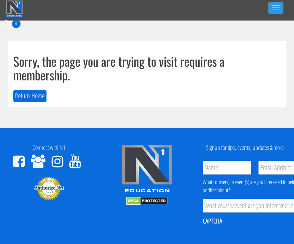 Image resolution: width=294 pixels, height=244 pixels. I want to click on h4: Signup for tips, events, updates & more, so click(245, 148).